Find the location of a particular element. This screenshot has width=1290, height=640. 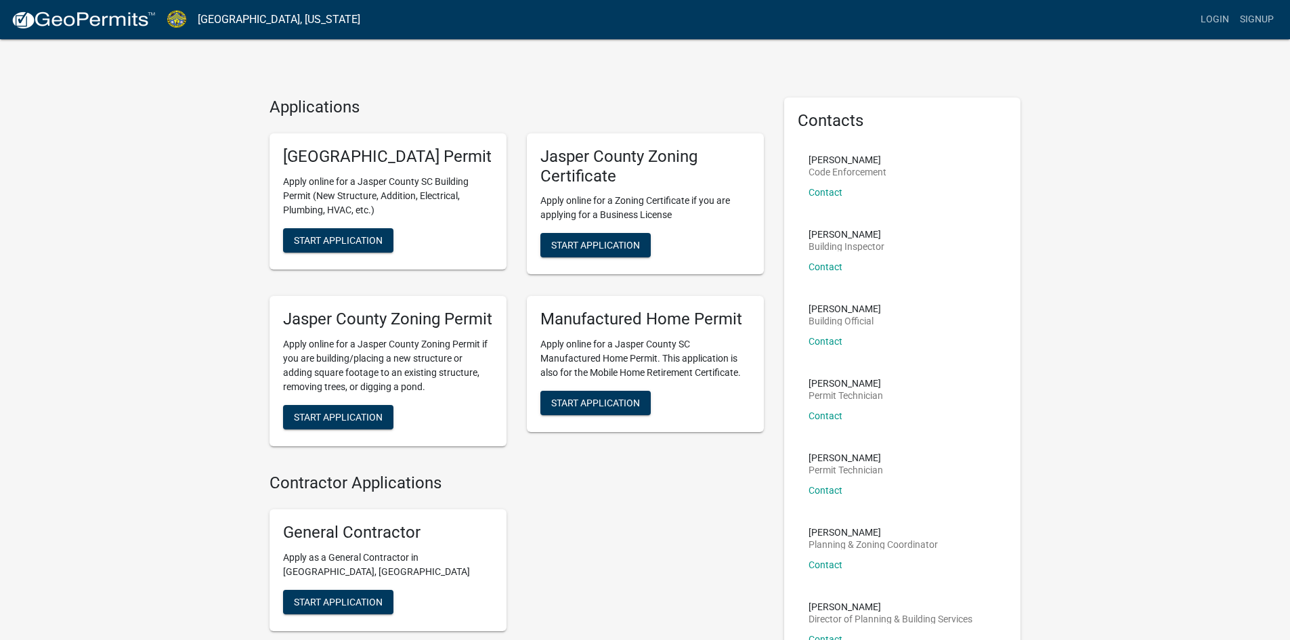

h5: Jasper County Zoning Permit is located at coordinates (388, 319).